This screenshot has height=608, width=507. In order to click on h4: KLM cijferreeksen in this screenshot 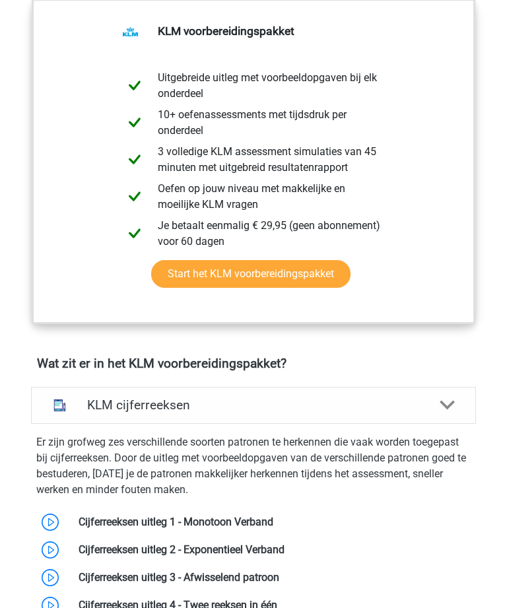, I will do `click(253, 405)`.